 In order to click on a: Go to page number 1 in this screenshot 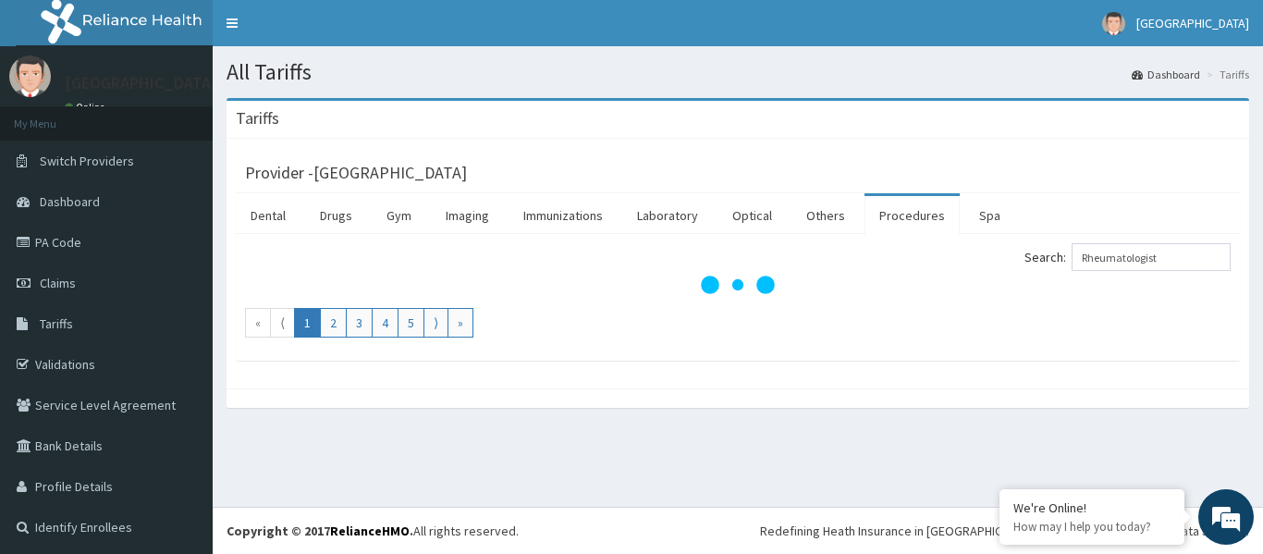, I will do `click(307, 323)`.